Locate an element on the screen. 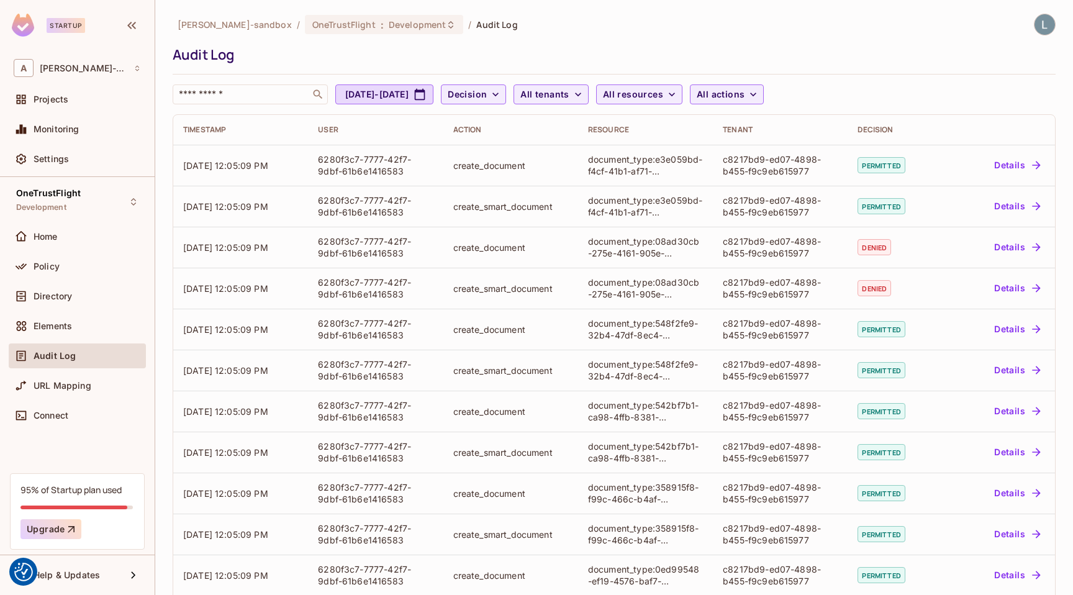 This screenshot has width=1073, height=595. span: Settings is located at coordinates (51, 159).